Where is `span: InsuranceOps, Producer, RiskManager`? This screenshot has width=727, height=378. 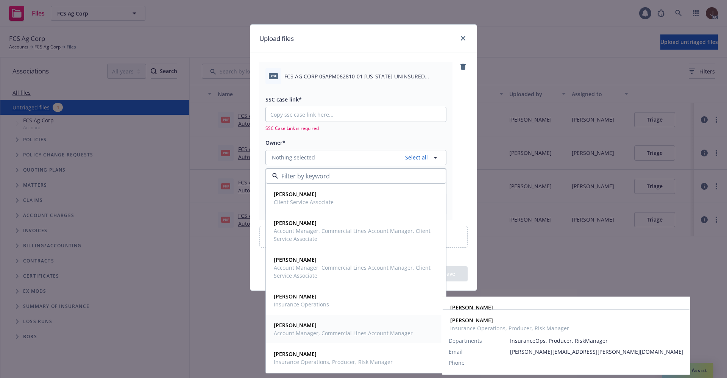 span: InsuranceOps, Producer, RiskManager is located at coordinates (597, 340).